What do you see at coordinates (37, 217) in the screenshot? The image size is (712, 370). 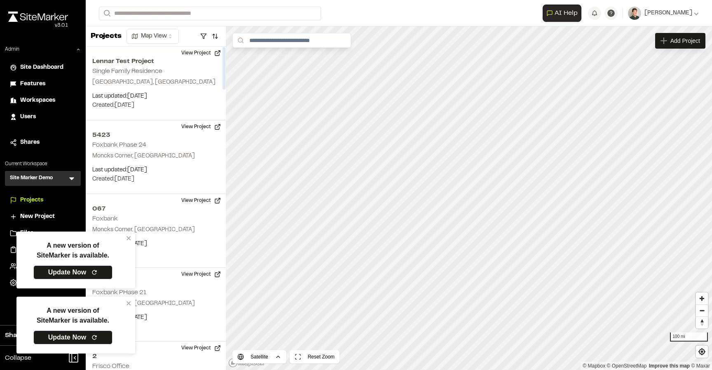 I see `span: New Project` at bounding box center [37, 217].